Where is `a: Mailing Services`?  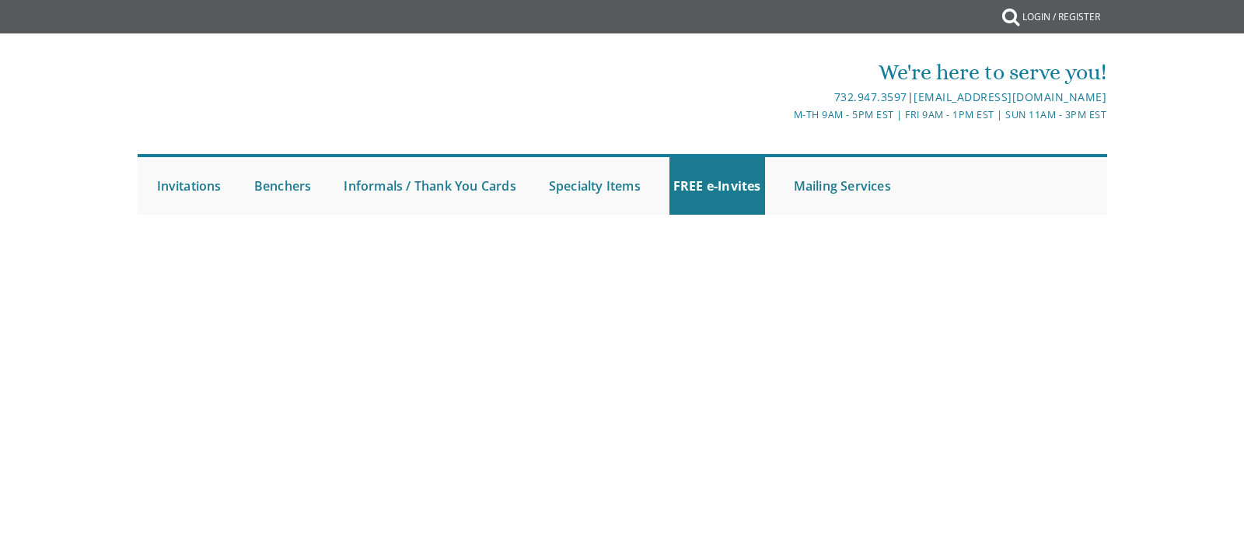
a: Mailing Services is located at coordinates (842, 186).